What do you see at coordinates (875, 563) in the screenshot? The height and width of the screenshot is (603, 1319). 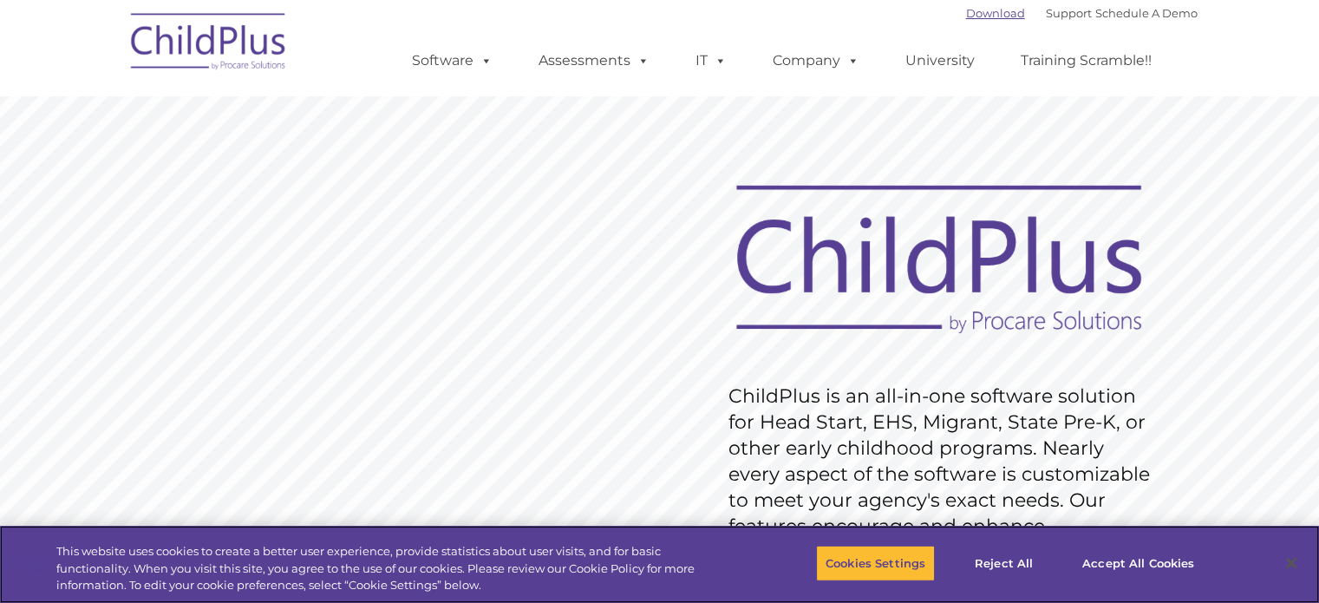 I see `button: Cookies Settings` at bounding box center [875, 563].